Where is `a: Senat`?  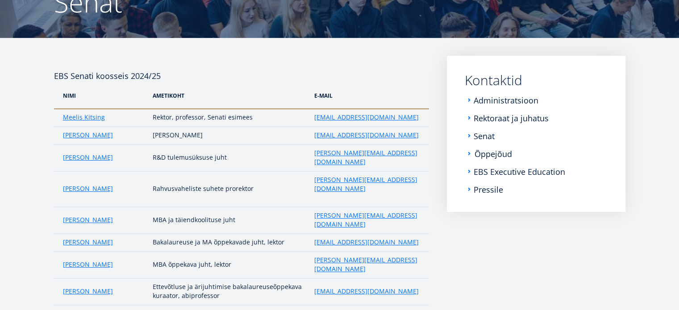
a: Senat is located at coordinates (484, 136).